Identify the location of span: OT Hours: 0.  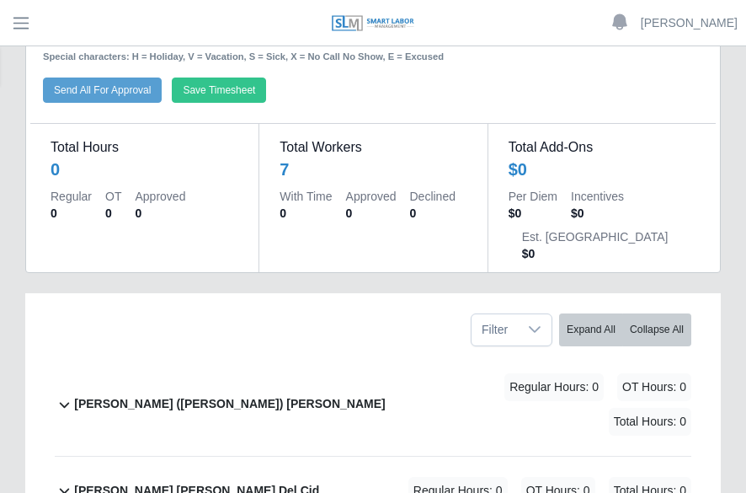
(654, 387).